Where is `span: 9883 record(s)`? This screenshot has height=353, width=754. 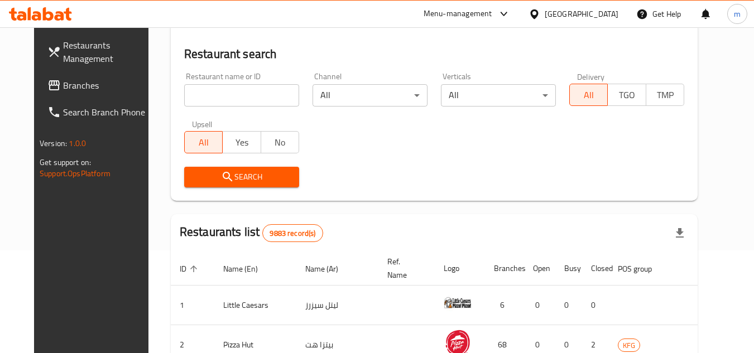 span: 9883 record(s) is located at coordinates (293, 233).